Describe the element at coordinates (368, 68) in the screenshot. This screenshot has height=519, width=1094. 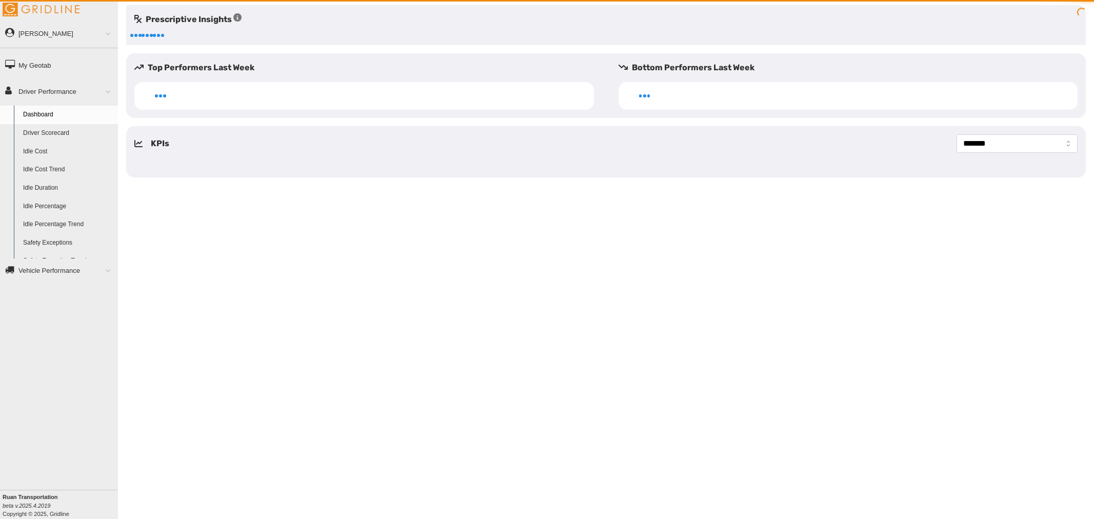
I see `h5: Top Performers Last Week` at that location.